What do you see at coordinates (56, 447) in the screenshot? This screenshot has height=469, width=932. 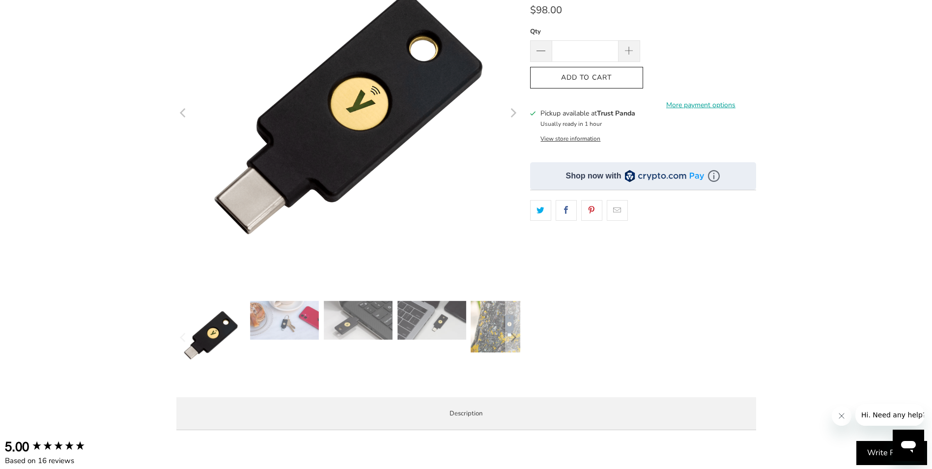 I see `div: Overall product rating out of 5: 5.00` at bounding box center [56, 447].